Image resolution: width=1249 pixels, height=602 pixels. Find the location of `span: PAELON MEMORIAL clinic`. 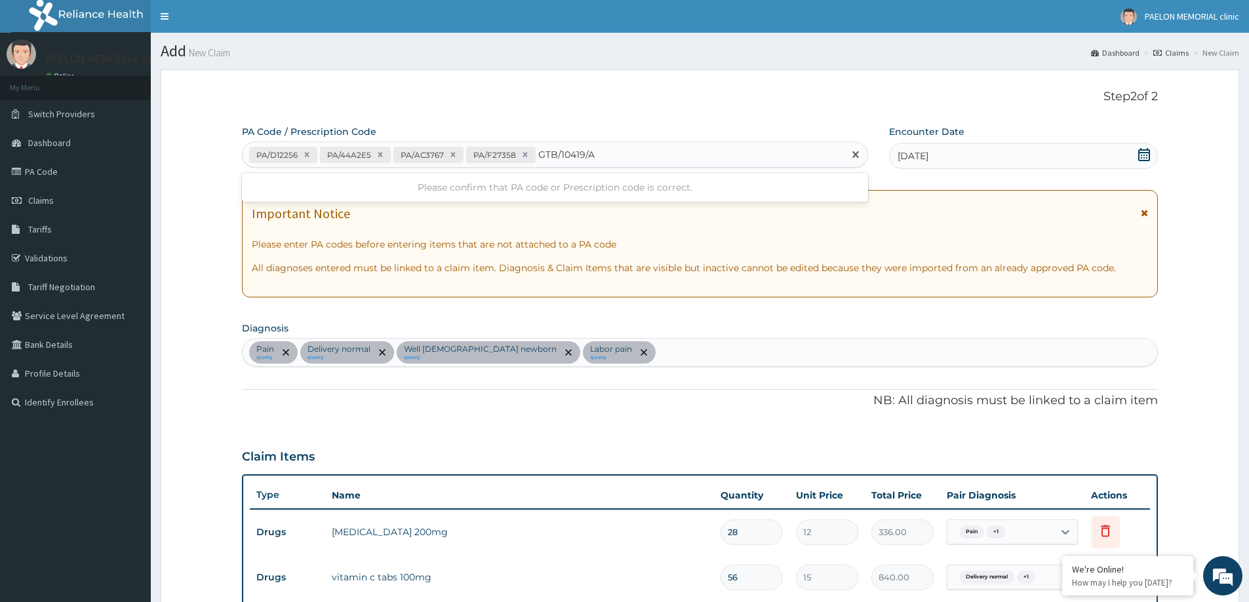

span: PAELON MEMORIAL clinic is located at coordinates (1192, 16).